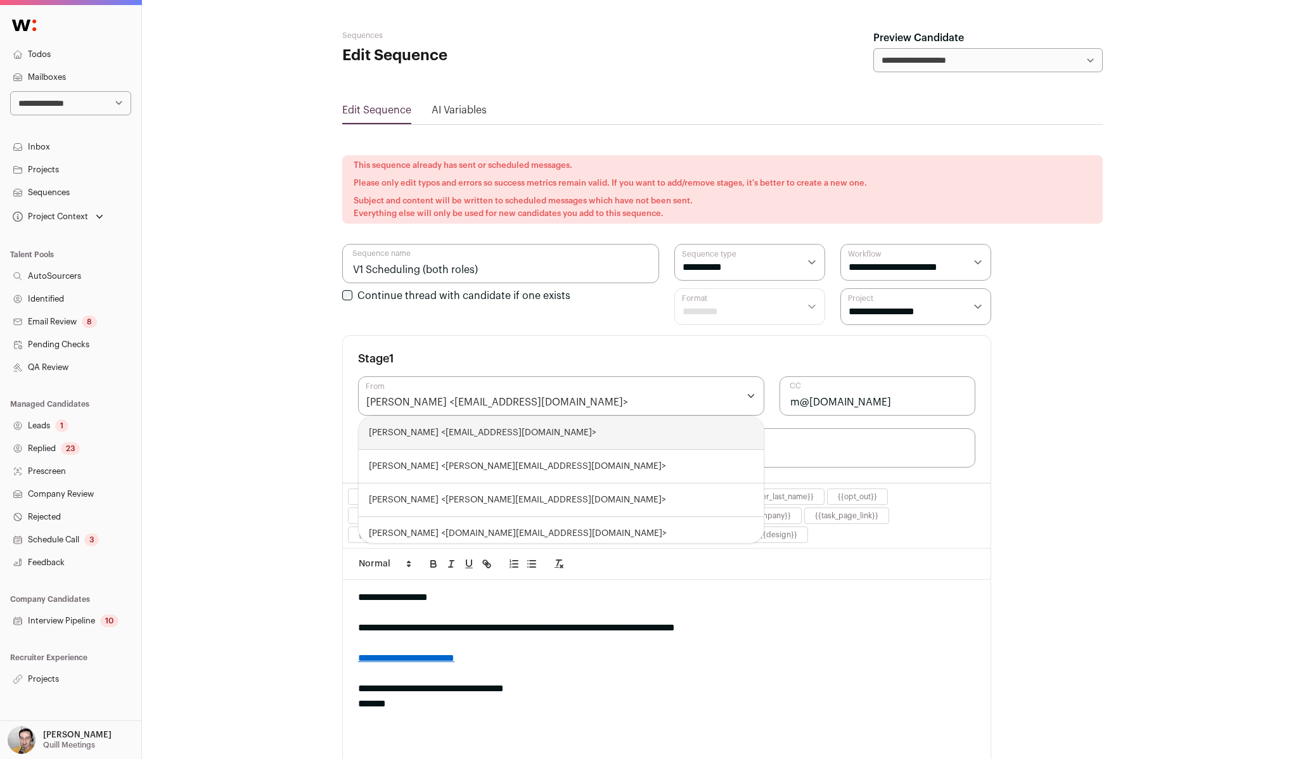 The width and height of the screenshot is (1303, 759). I want to click on h3: Stage, so click(376, 359).